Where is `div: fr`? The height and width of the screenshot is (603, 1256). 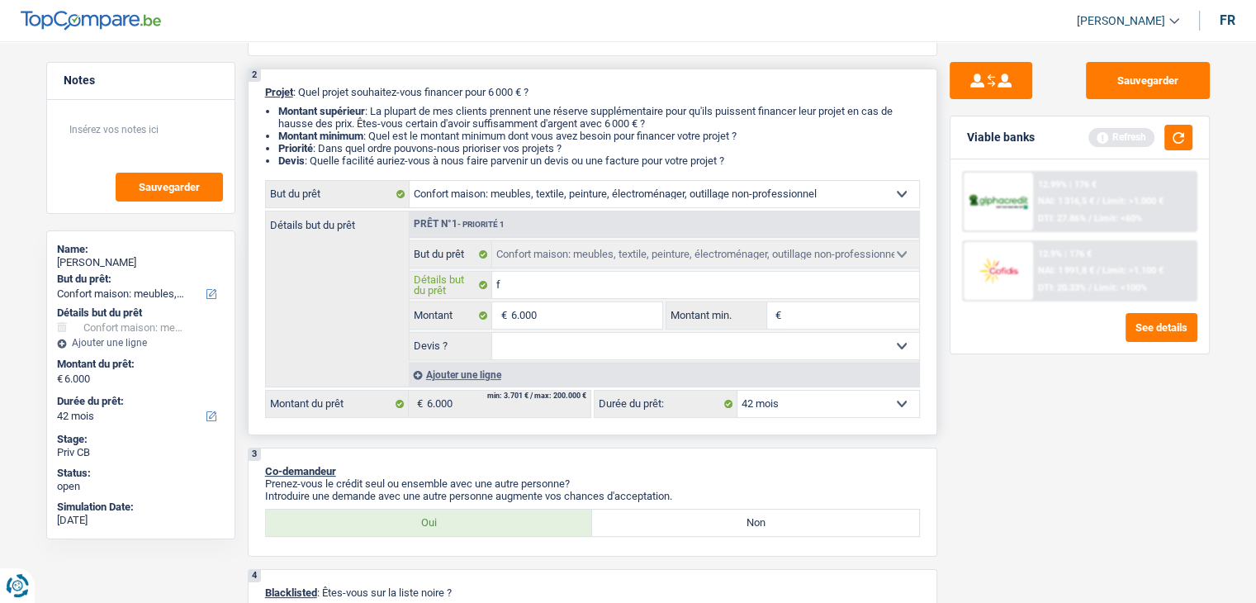 div: fr is located at coordinates (1227, 20).